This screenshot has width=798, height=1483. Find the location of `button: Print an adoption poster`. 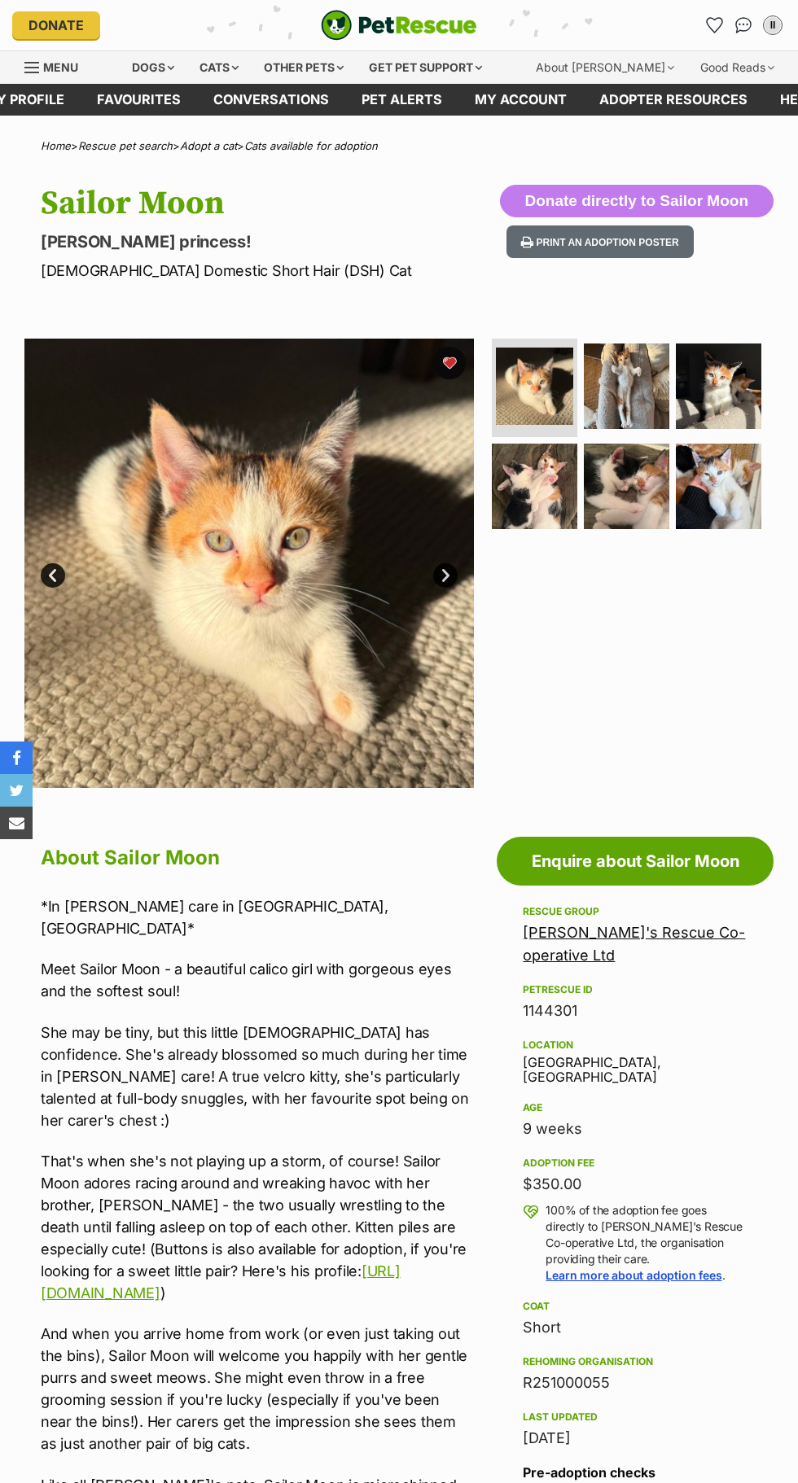

button: Print an adoption poster is located at coordinates (600, 242).